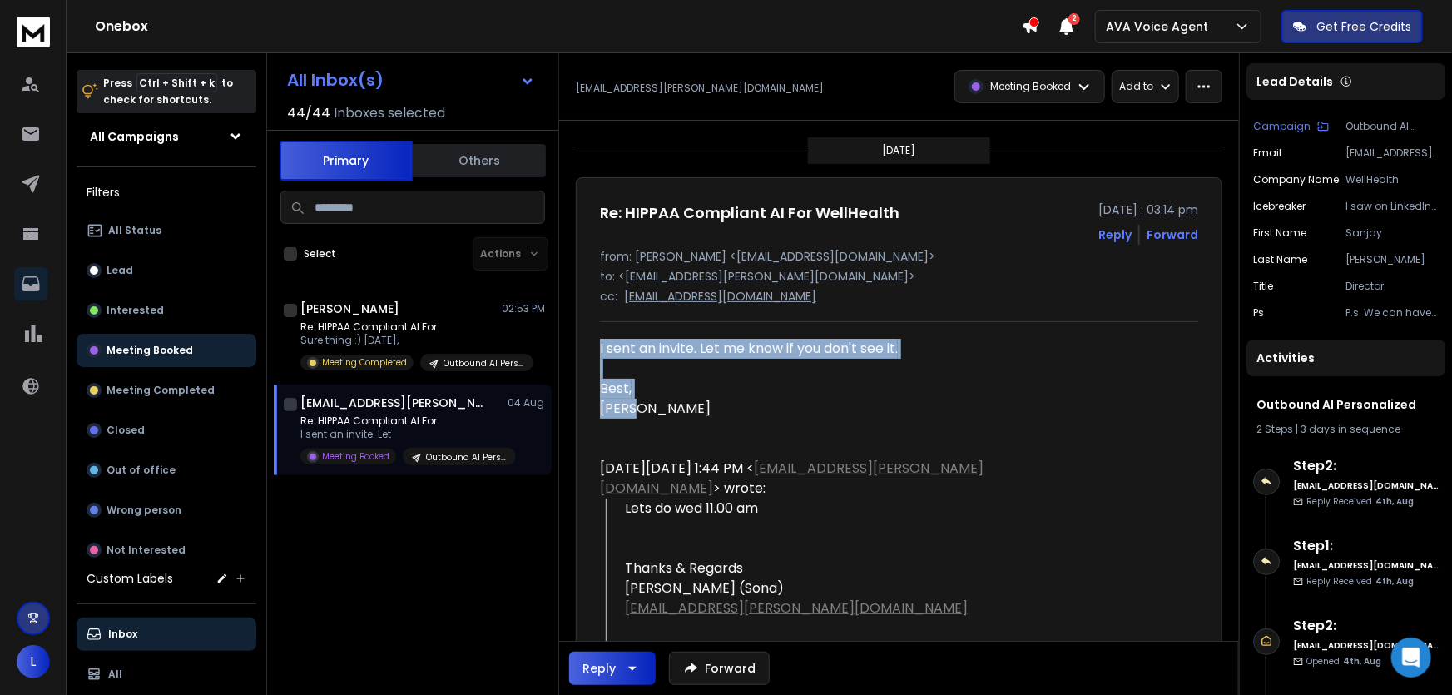 Image resolution: width=1452 pixels, height=695 pixels. What do you see at coordinates (1351, 429) in the screenshot?
I see `span: 3 days in sequence` at bounding box center [1351, 429].